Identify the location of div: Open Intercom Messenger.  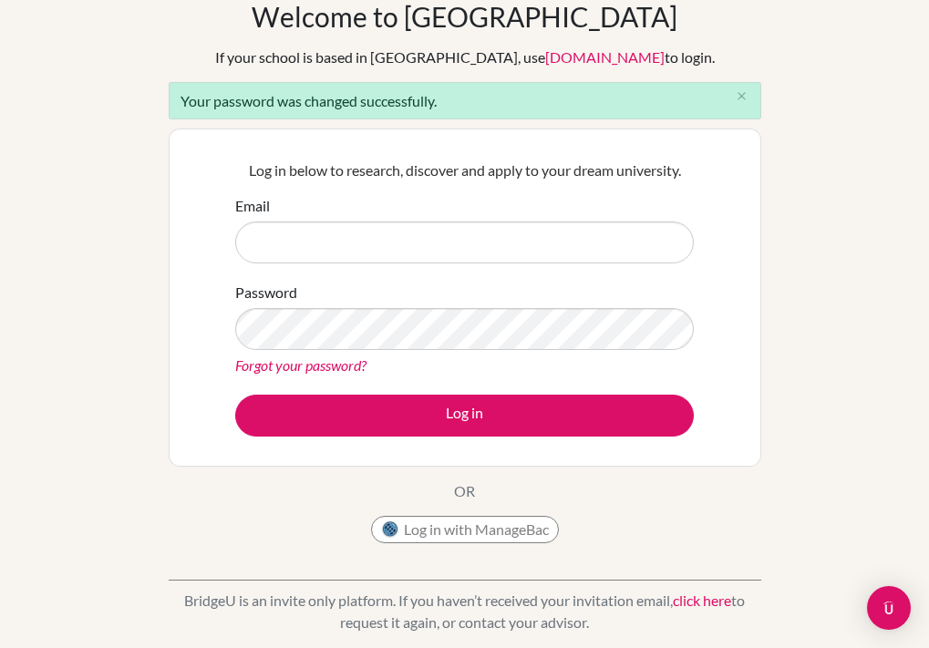
(888, 608).